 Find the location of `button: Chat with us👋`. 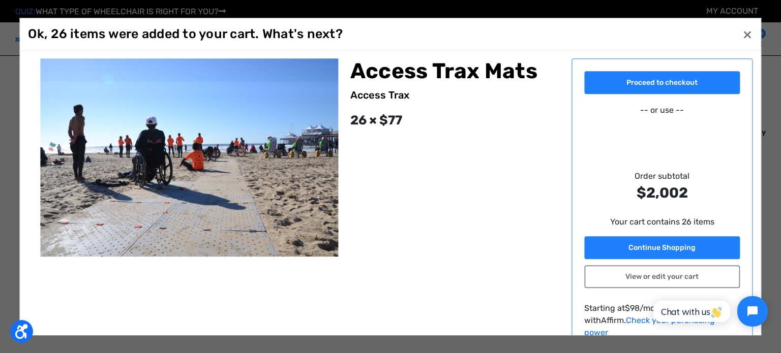

button: Chat with us👋 is located at coordinates (49, 24).